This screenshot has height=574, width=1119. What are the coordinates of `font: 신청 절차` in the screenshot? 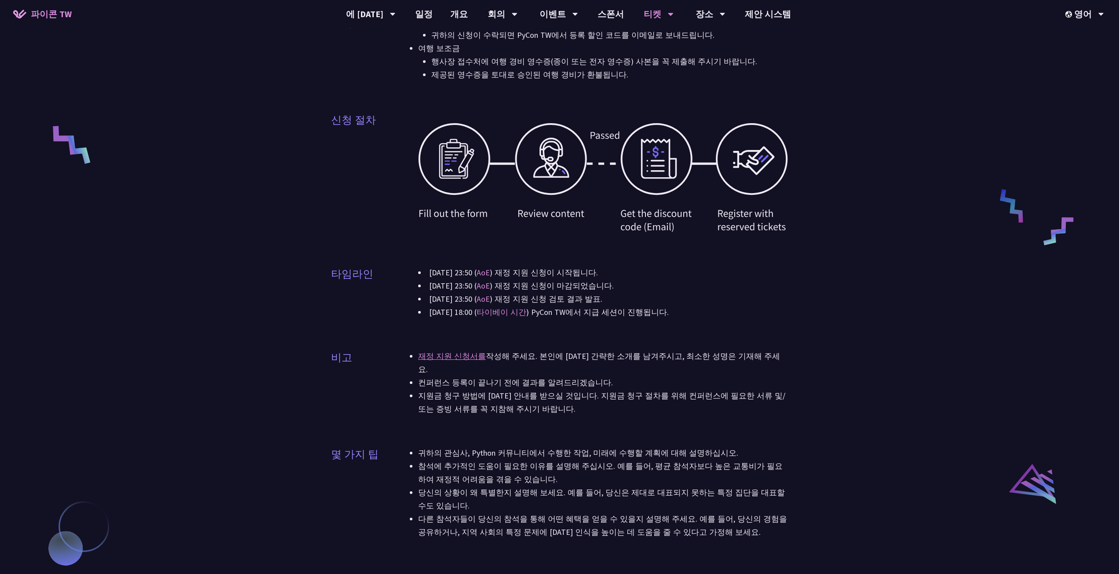 It's located at (354, 120).